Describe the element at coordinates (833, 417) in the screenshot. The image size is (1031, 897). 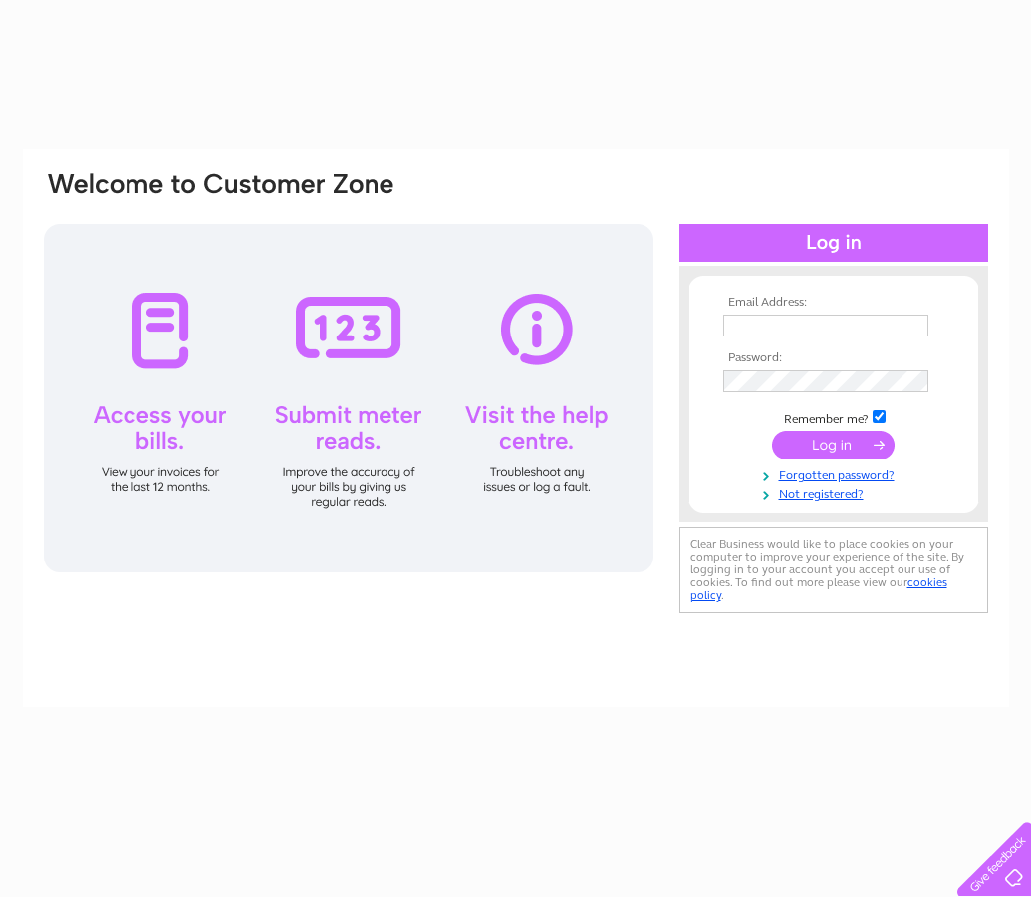
I see `td: Remember me?` at that location.